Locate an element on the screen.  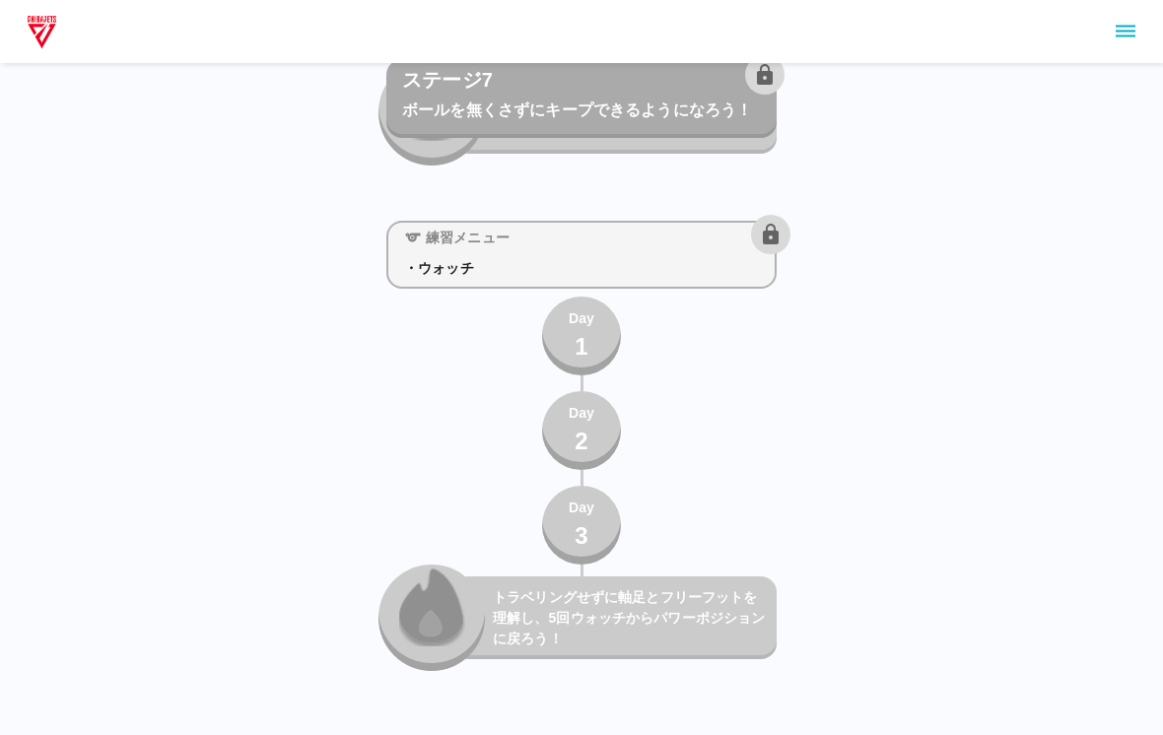
button: Day2 is located at coordinates (581, 431).